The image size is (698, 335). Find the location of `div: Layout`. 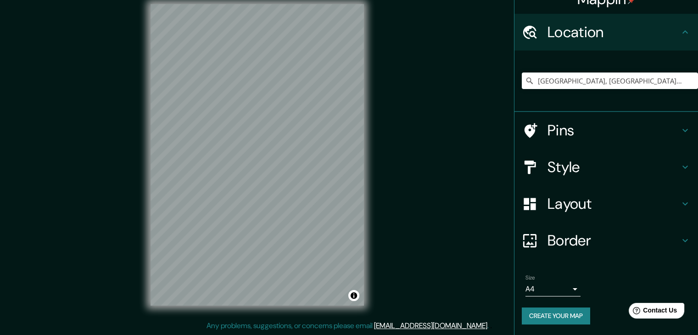

div: Layout is located at coordinates (606, 204).